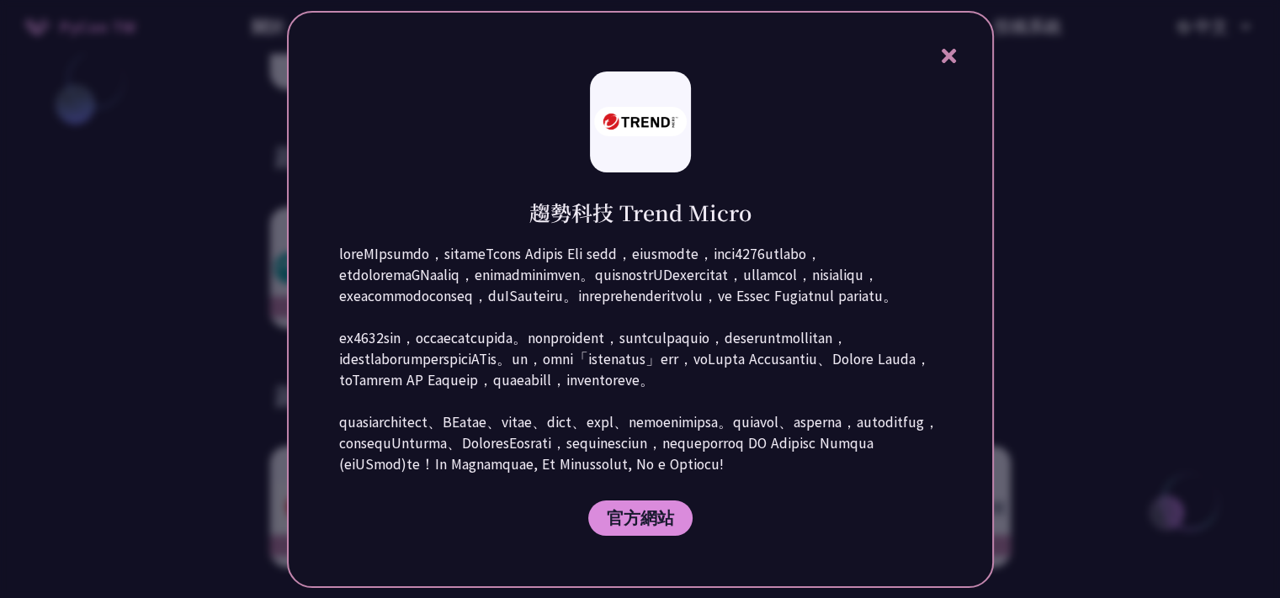 This screenshot has width=1280, height=598. Describe the element at coordinates (640, 212) in the screenshot. I see `h1: 趨勢科技 Trend Micro` at that location.